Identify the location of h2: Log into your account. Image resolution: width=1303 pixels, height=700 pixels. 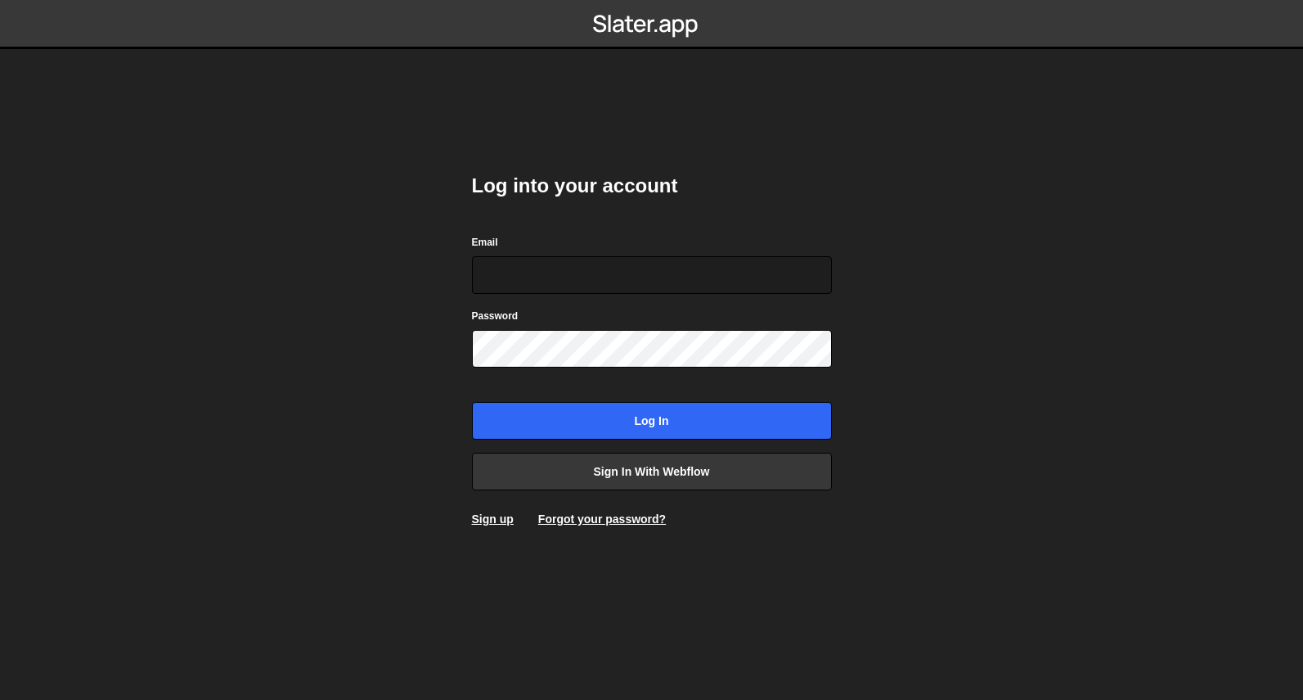
(652, 186).